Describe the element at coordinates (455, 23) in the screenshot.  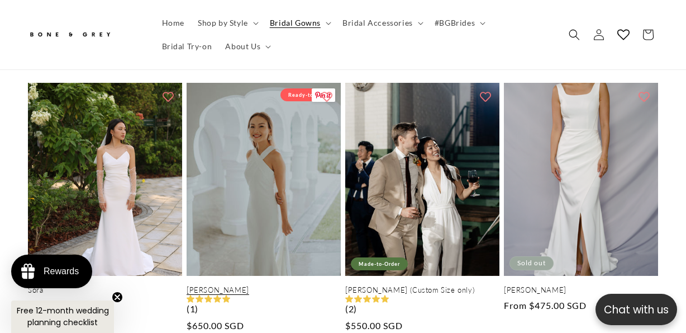
I see `span: #BGBrides` at that location.